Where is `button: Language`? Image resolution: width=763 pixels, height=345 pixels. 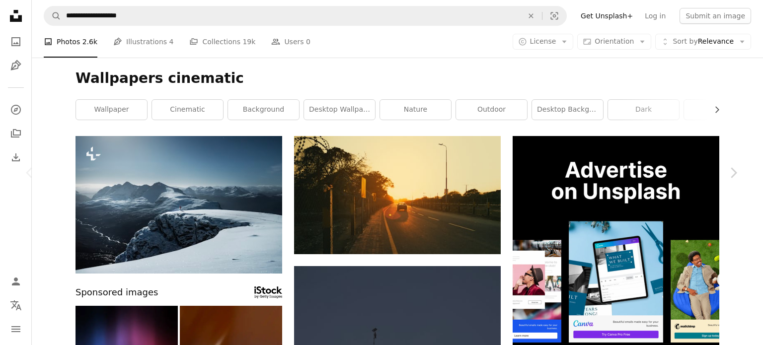 button: Language is located at coordinates (16, 305).